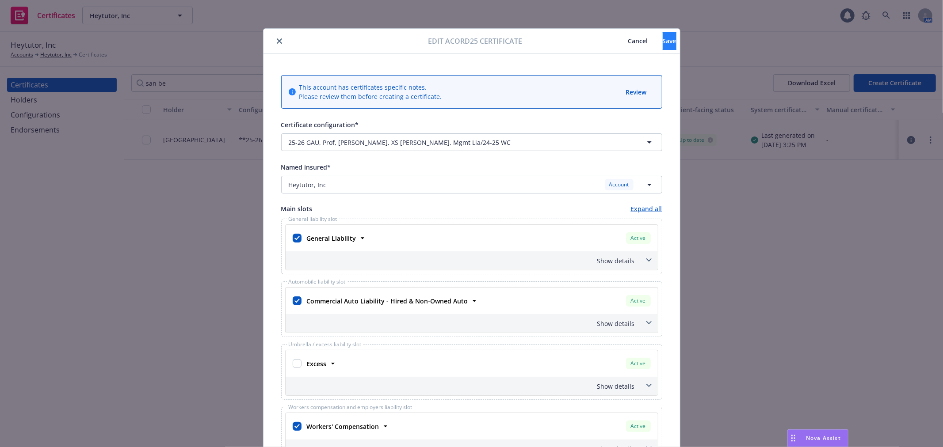 Image resolution: width=943 pixels, height=447 pixels. Describe the element at coordinates (638, 41) in the screenshot. I see `button: Cancel` at that location.